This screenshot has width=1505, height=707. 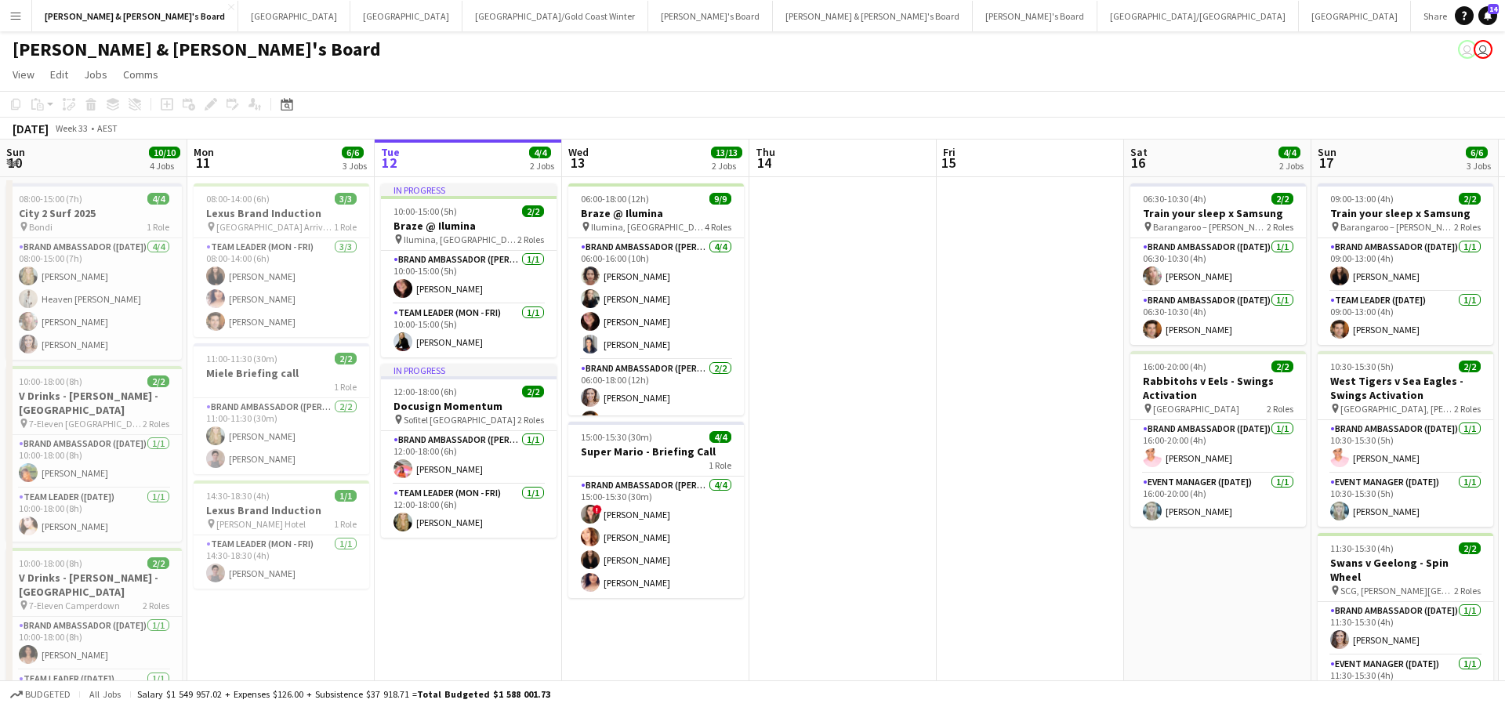 What do you see at coordinates (71, 128) in the screenshot?
I see `span: Week 33` at bounding box center [71, 128].